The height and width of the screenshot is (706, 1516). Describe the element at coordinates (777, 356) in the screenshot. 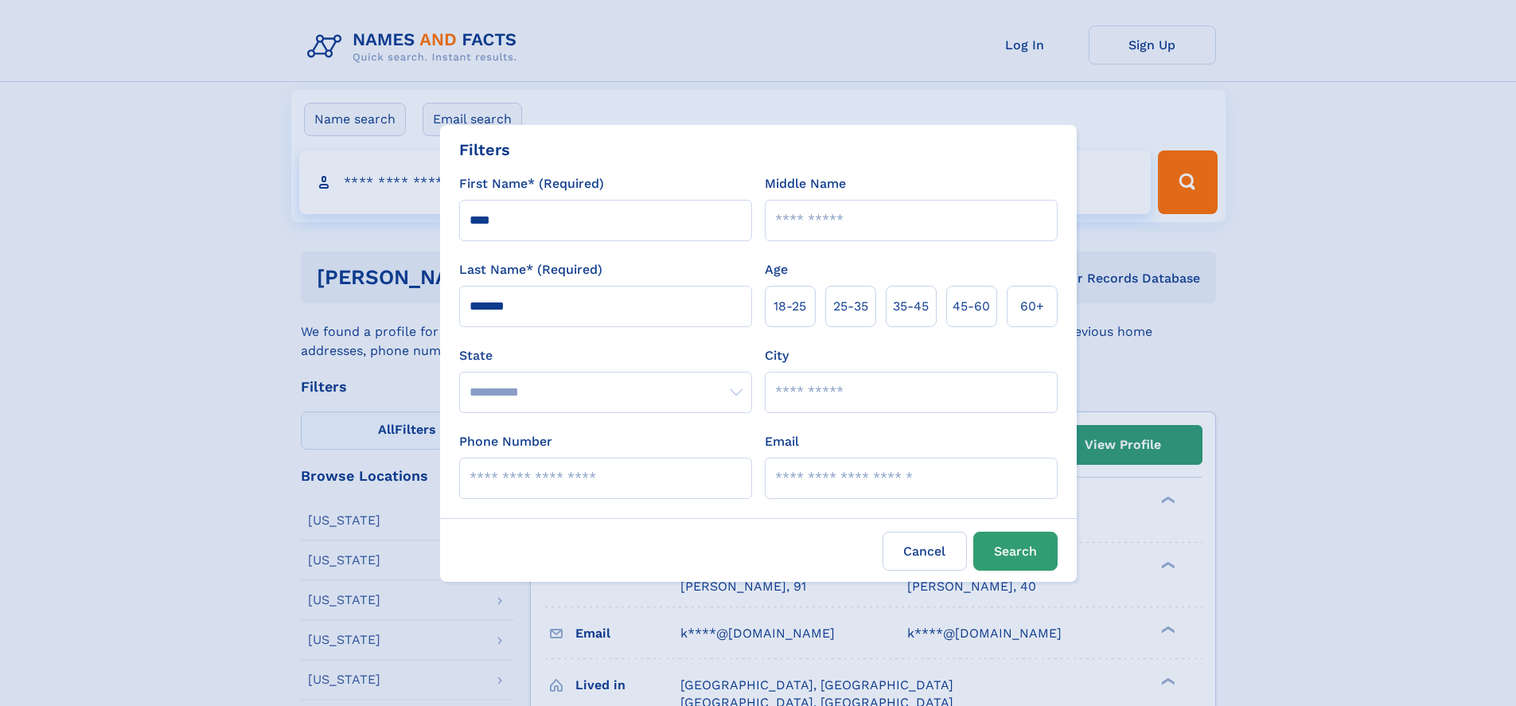

I see `label: City` at that location.